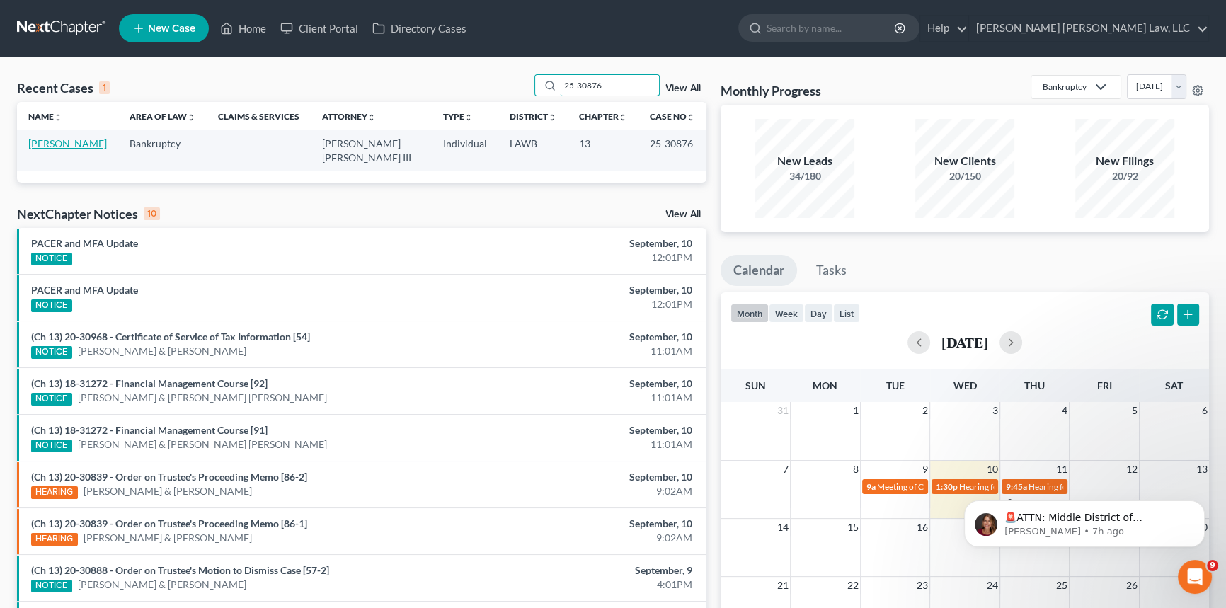 This screenshot has width=1226, height=608. I want to click on img: Profile image for Katie, so click(43, 54).